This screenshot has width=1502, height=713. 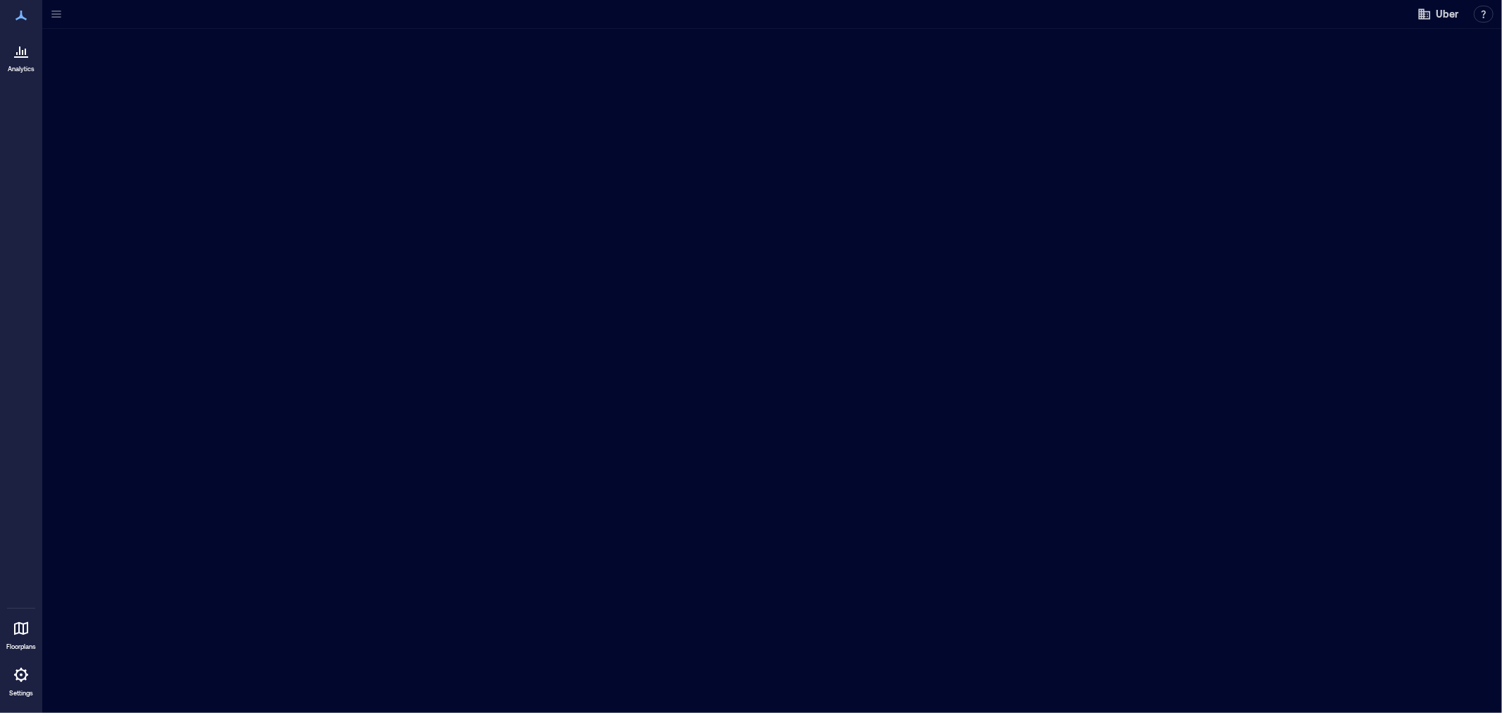 What do you see at coordinates (21, 69) in the screenshot?
I see `p: Analytics` at bounding box center [21, 69].